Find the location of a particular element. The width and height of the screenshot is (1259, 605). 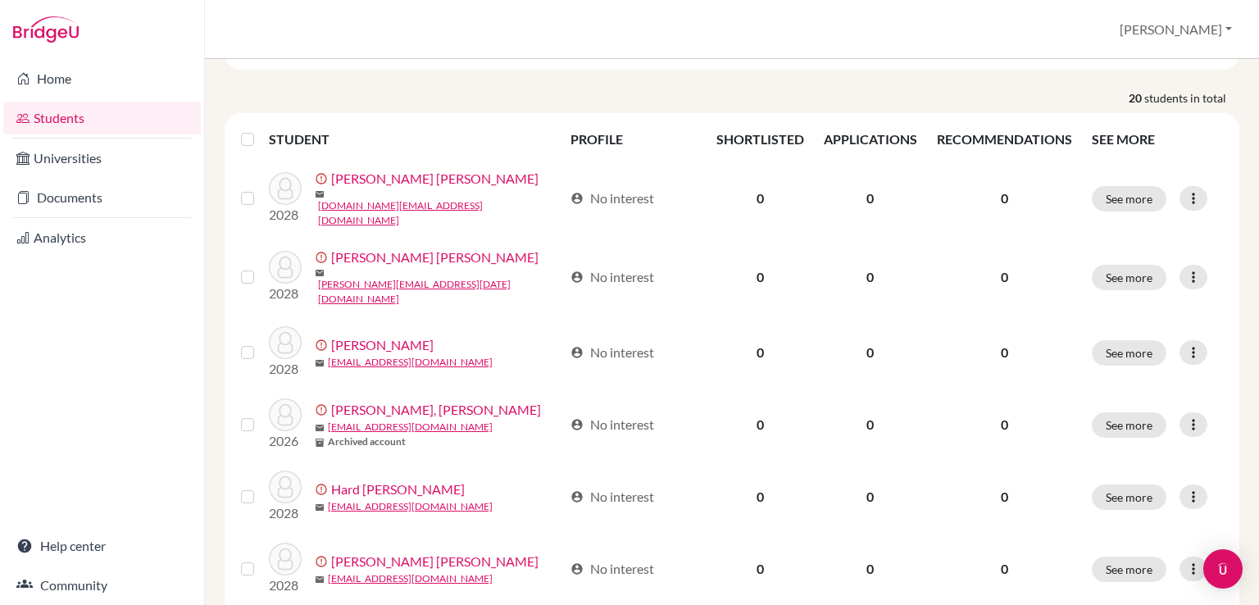

span: students in total is located at coordinates (1192, 98).